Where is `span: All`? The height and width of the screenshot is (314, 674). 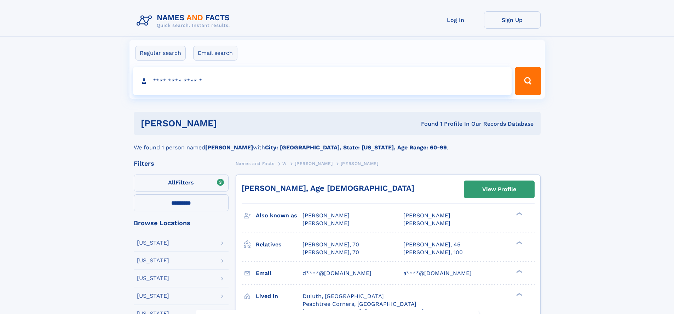 span: All is located at coordinates (172, 182).